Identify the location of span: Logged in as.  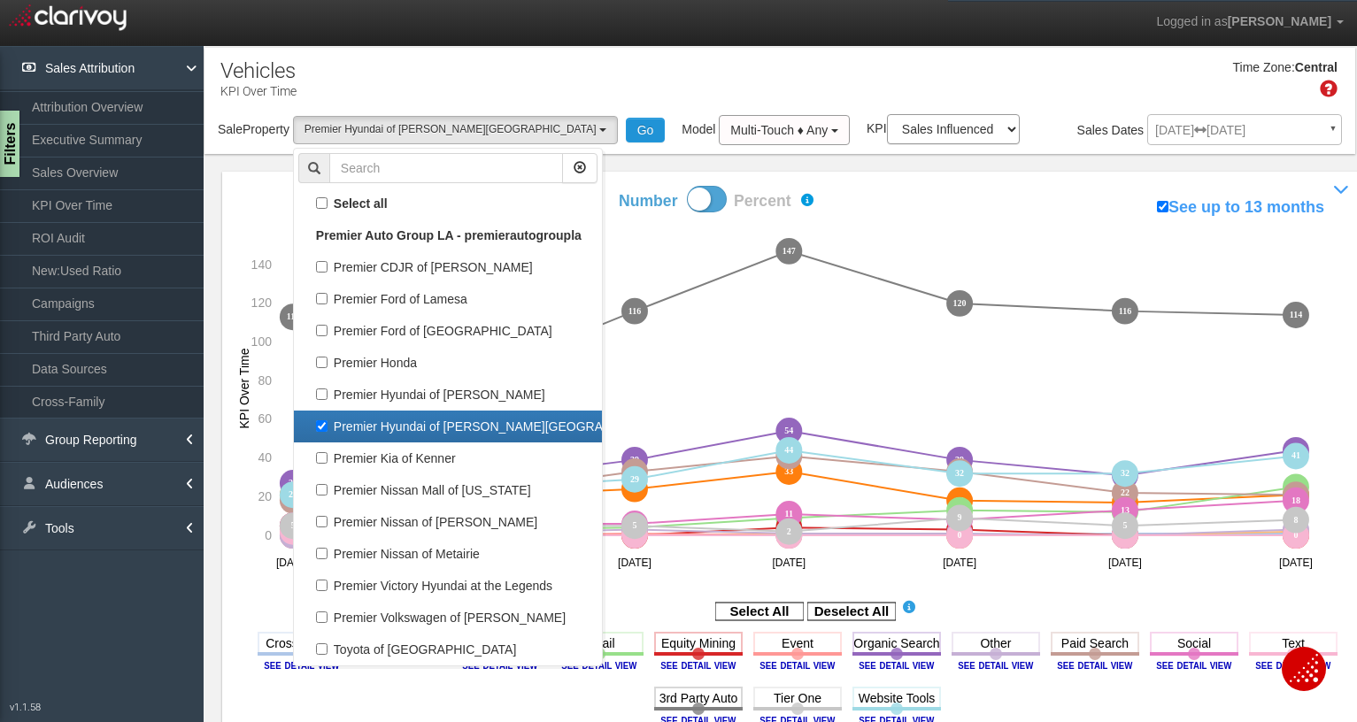
(1191, 21).